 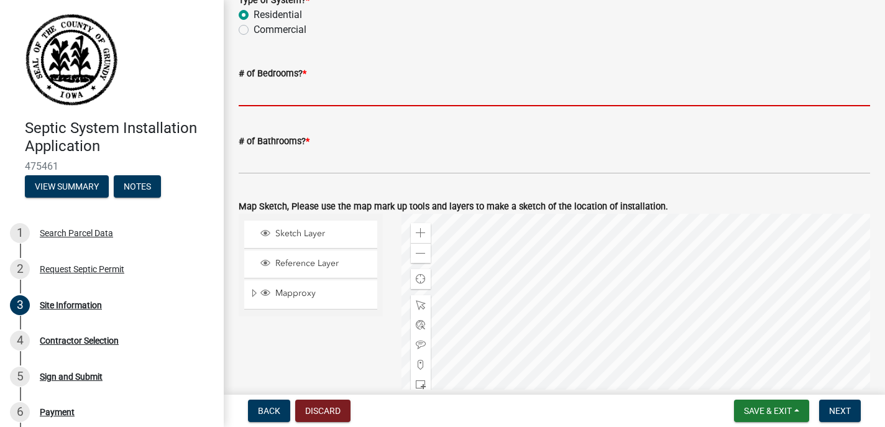 What do you see at coordinates (421, 279) in the screenshot?
I see `div: Find my location` at bounding box center [421, 279].